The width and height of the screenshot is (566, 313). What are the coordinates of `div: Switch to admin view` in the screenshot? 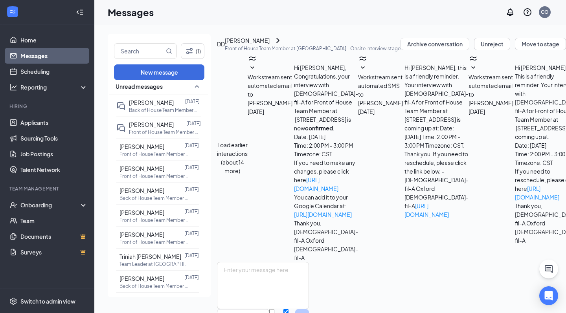 It's located at (48, 302).